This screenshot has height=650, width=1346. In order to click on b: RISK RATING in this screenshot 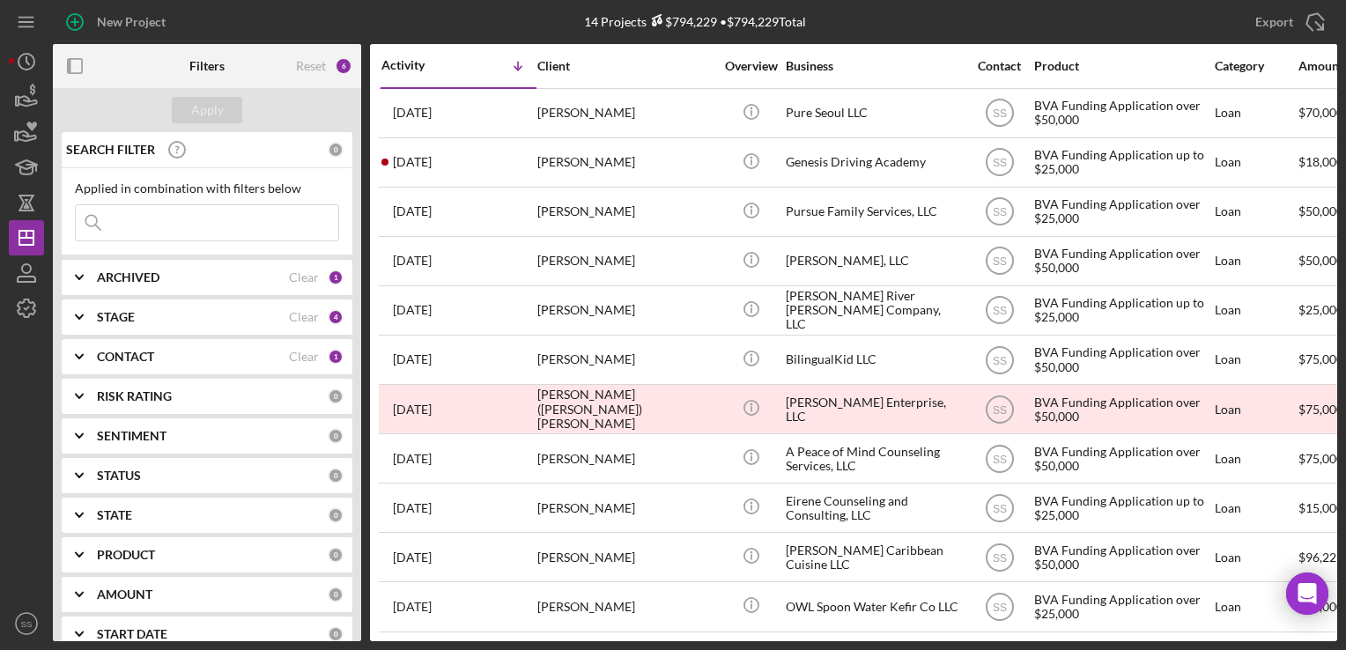, I will do `click(134, 396)`.